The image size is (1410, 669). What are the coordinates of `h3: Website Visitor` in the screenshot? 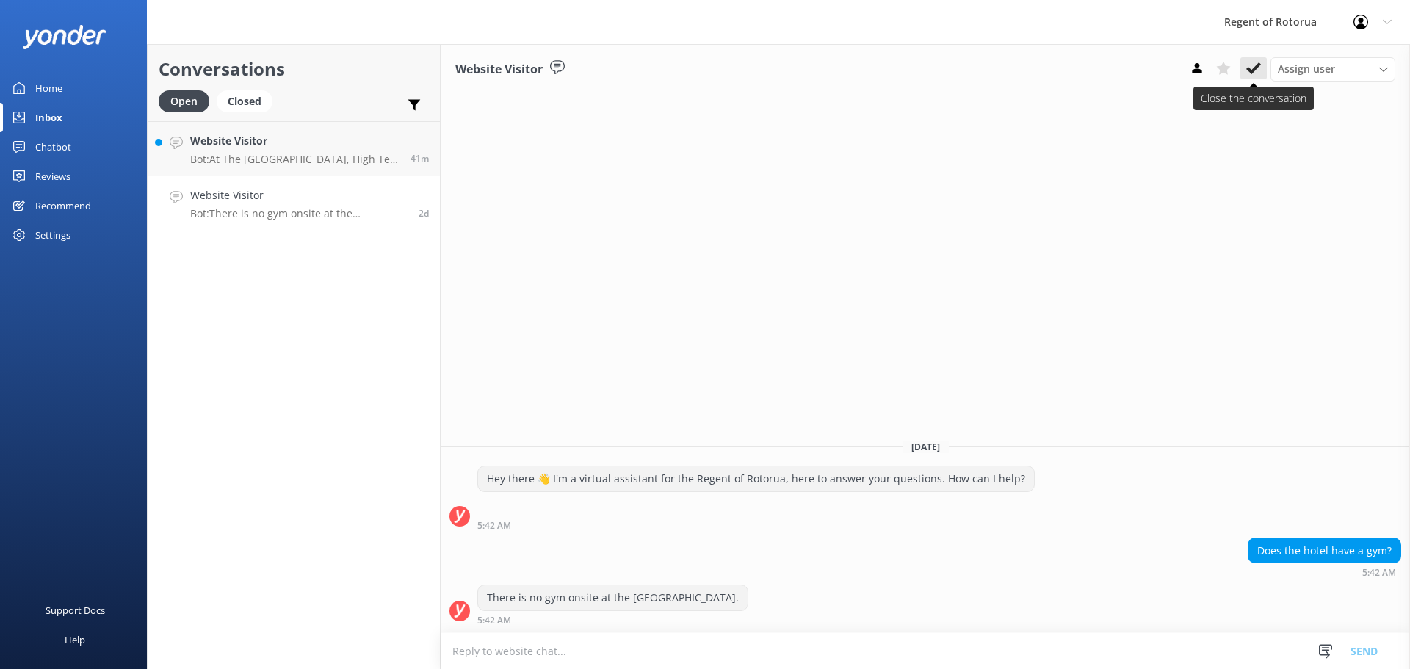 It's located at (499, 70).